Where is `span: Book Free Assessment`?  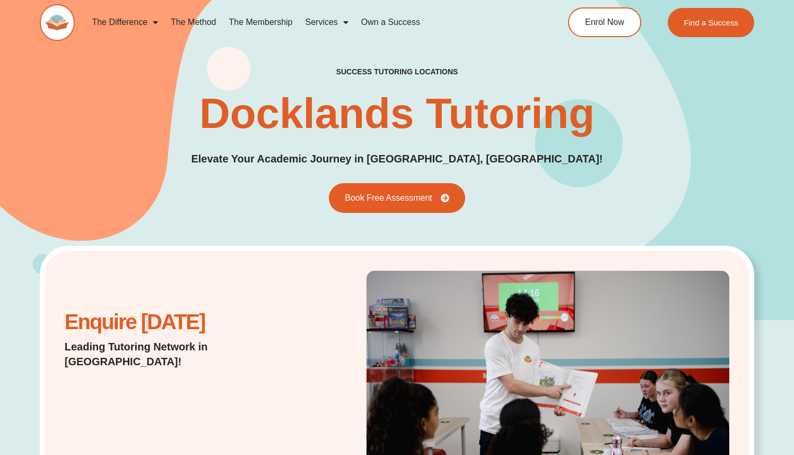
span: Book Free Assessment is located at coordinates (388, 198).